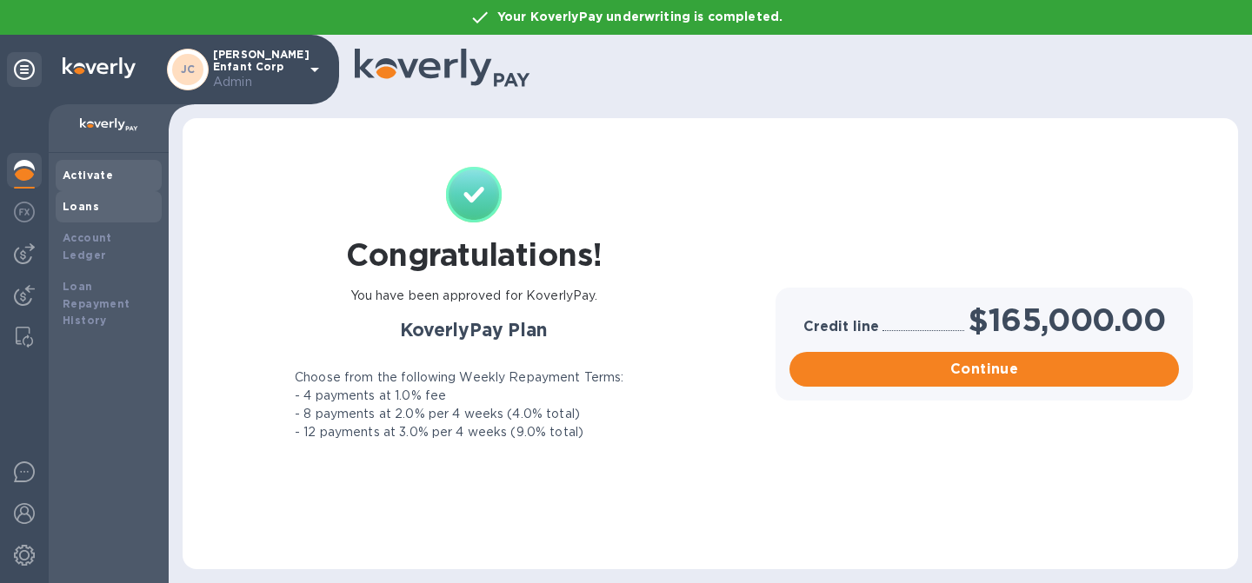  Describe the element at coordinates (1066, 320) in the screenshot. I see `h1: $165,000.00` at that location.